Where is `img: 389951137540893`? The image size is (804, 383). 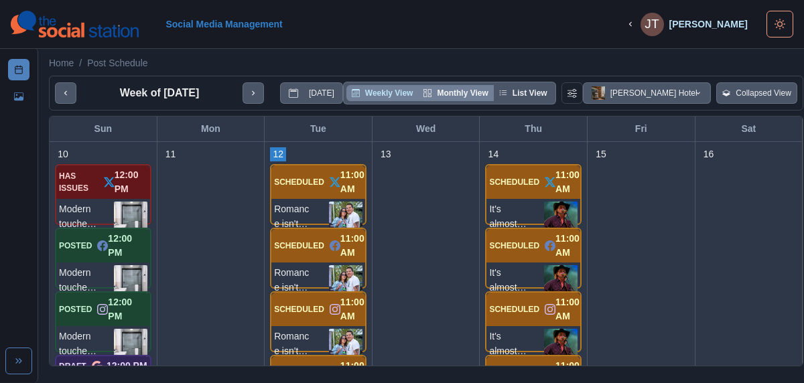
img: 389951137540893 is located at coordinates (598, 93).